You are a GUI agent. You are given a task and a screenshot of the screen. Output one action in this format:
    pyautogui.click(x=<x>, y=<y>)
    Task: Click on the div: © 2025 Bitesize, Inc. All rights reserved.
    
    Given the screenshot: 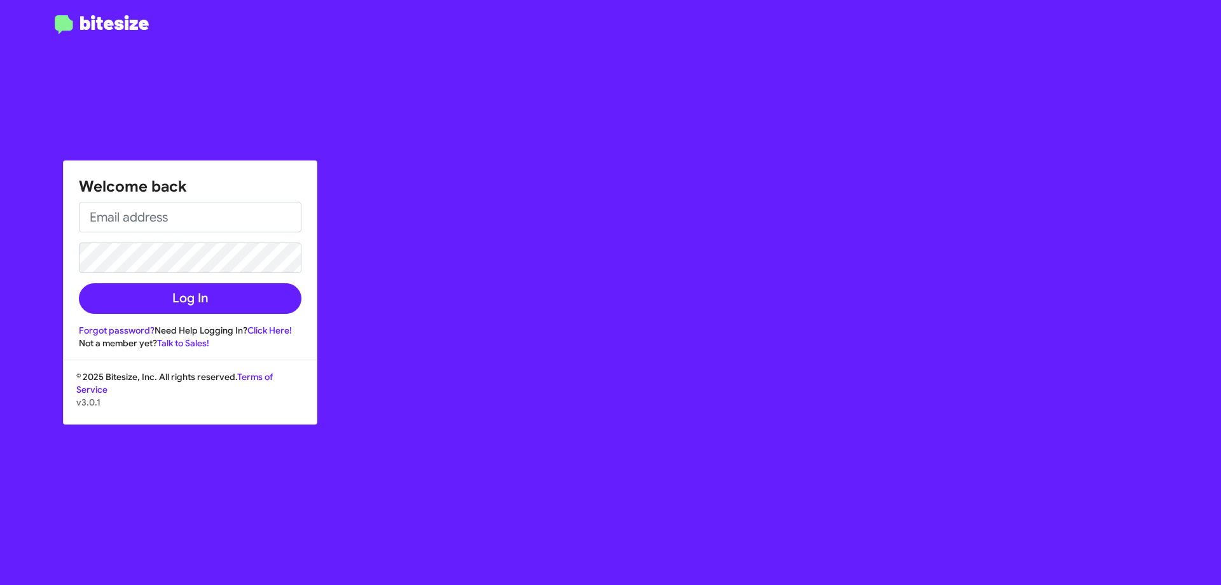 What is the action you would take?
    pyautogui.click(x=190, y=397)
    